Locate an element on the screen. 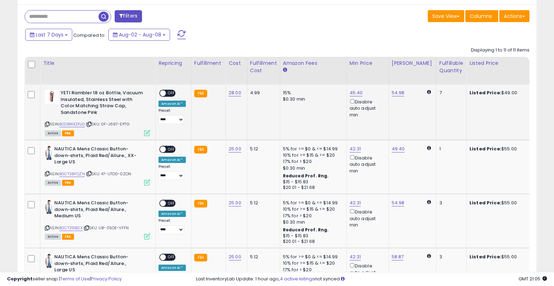  span: Compared to: is located at coordinates (89, 35).